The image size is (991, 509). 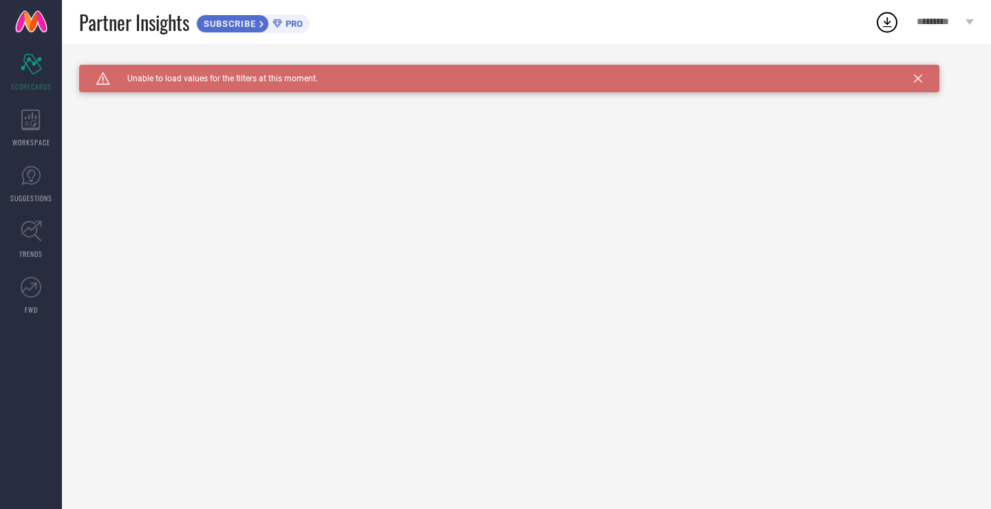 What do you see at coordinates (214, 78) in the screenshot?
I see `span: Unable to load values for the filters at this moment.` at bounding box center [214, 78].